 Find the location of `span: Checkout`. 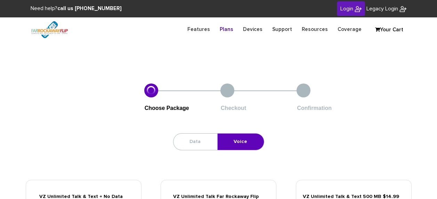

span: Checkout is located at coordinates (233, 108).